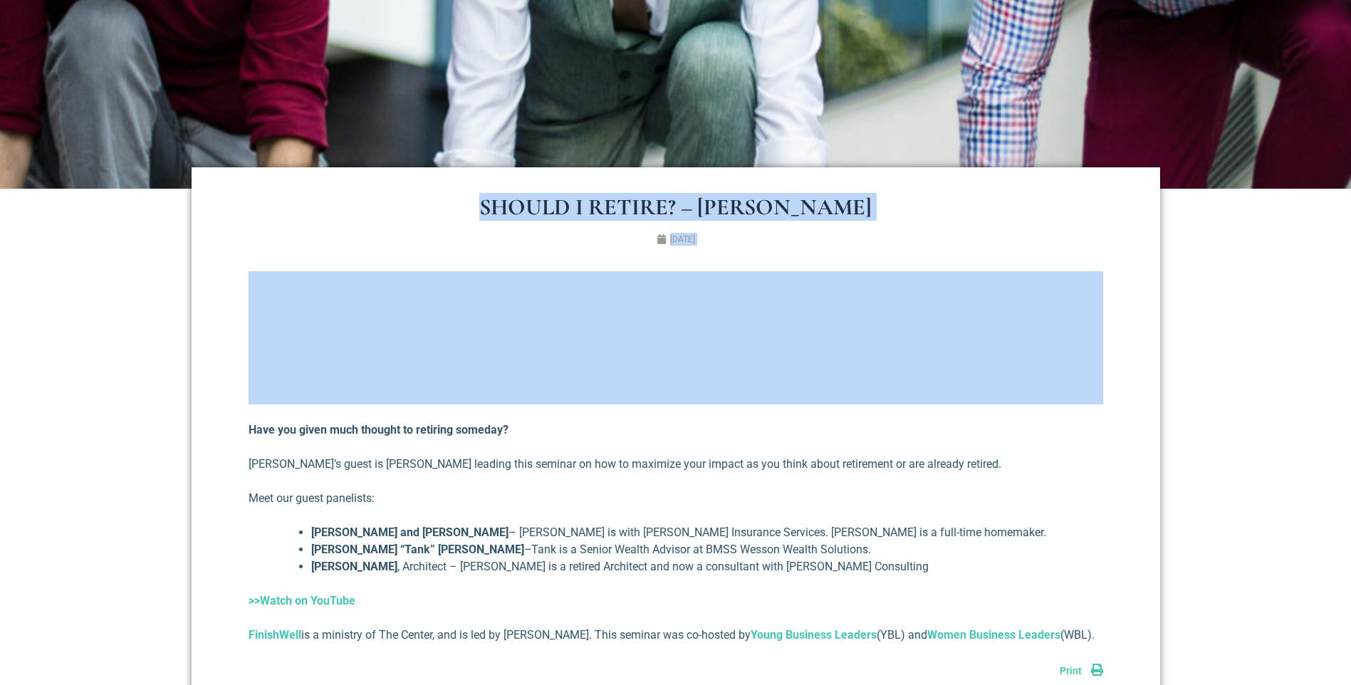  Describe the element at coordinates (676, 499) in the screenshot. I see `p: Meet our guest panelists:` at that location.